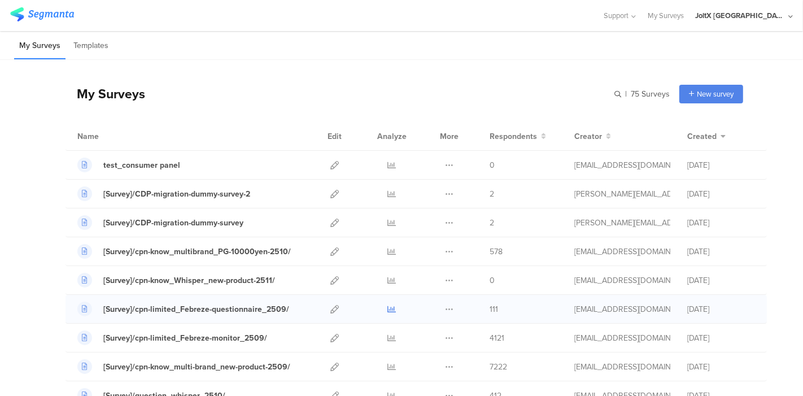 The height and width of the screenshot is (396, 803). Describe the element at coordinates (111, 136) in the screenshot. I see `div: Name` at that location.